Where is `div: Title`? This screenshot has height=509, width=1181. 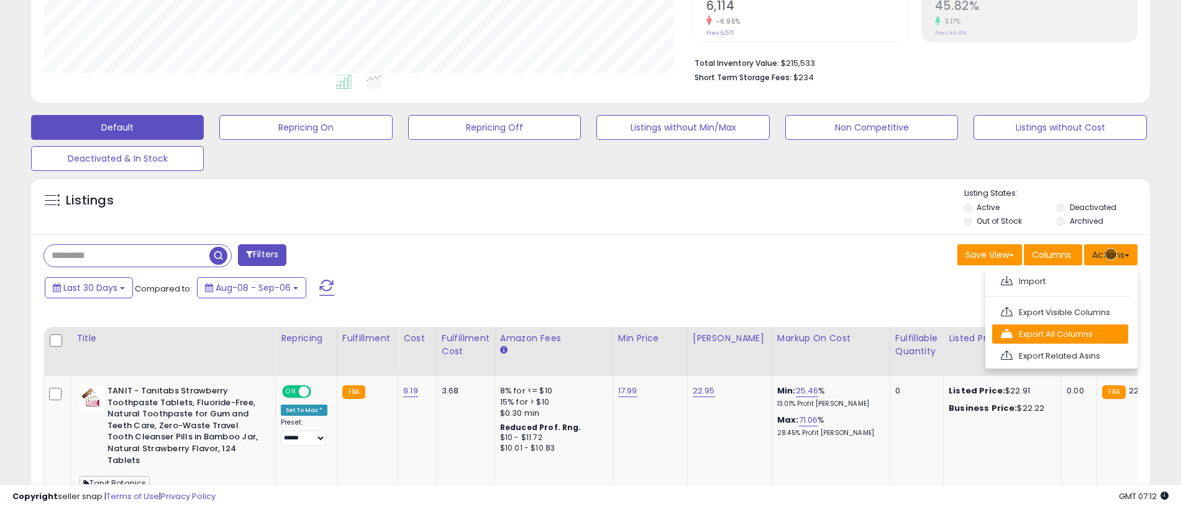 div: Title is located at coordinates (173, 338).